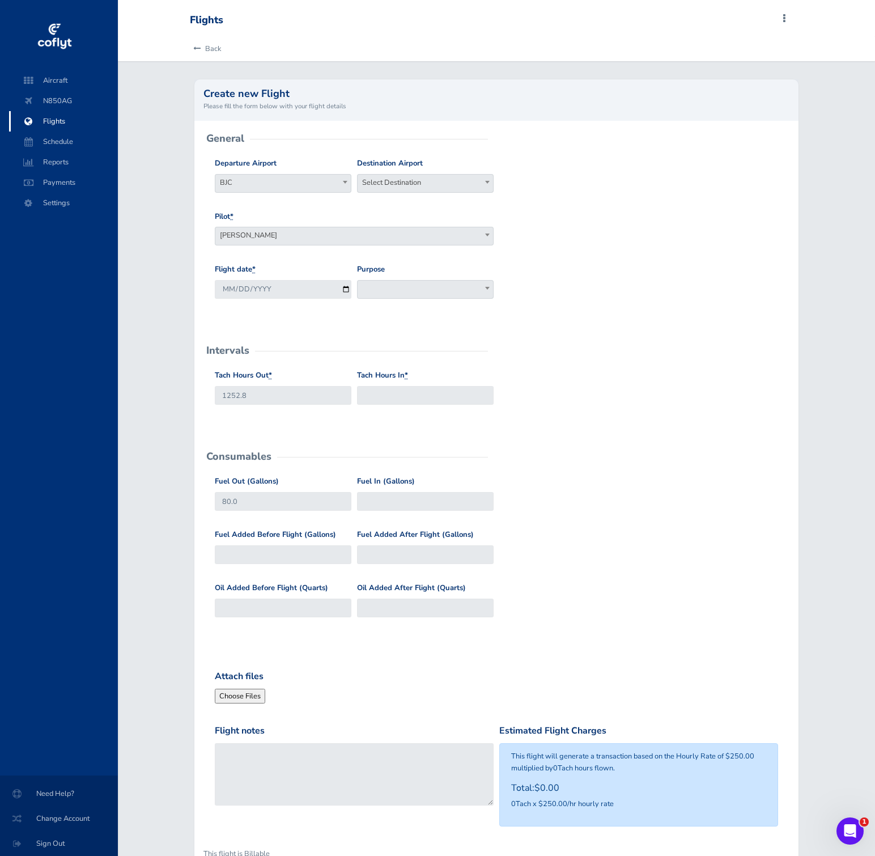  Describe the element at coordinates (59, 843) in the screenshot. I see `span: Sign Out` at that location.